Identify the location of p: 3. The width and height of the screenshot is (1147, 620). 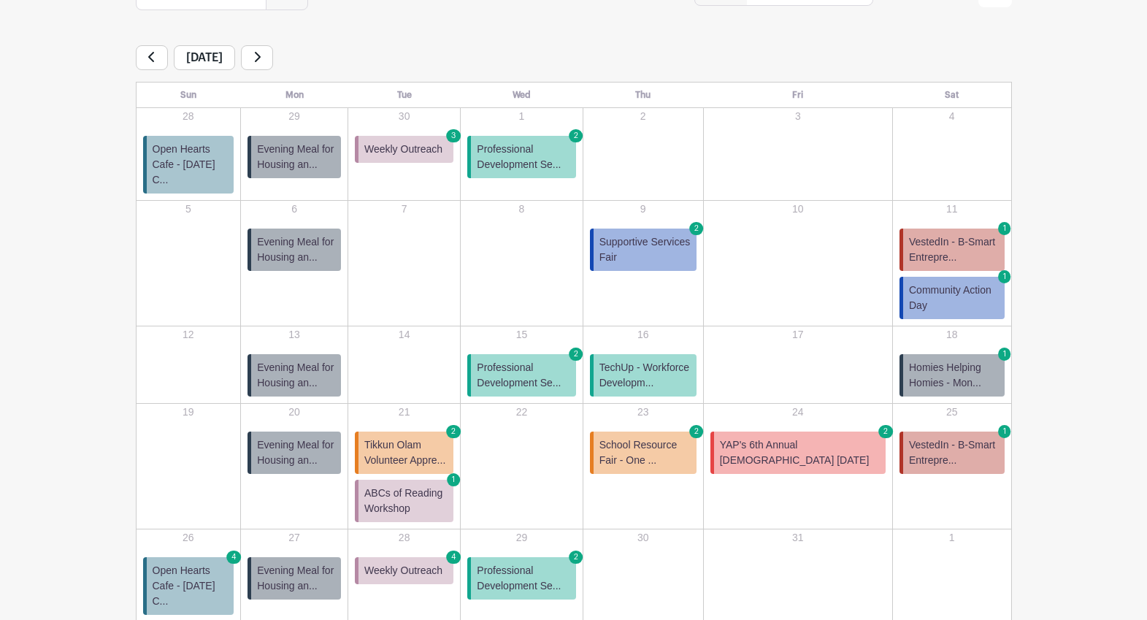
(798, 116).